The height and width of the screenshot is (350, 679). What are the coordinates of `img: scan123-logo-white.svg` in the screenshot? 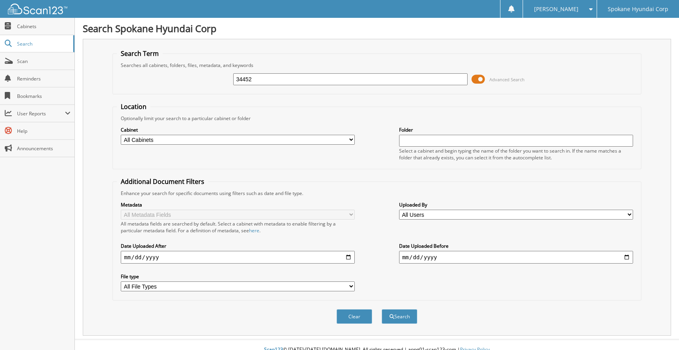 It's located at (38, 9).